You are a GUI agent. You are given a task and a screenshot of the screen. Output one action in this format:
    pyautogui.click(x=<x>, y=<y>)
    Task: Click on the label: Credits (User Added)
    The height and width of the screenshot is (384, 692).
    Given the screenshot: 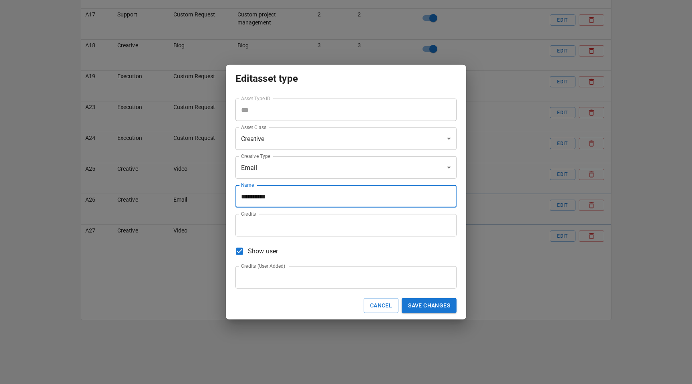 What is the action you would take?
    pyautogui.click(x=263, y=266)
    